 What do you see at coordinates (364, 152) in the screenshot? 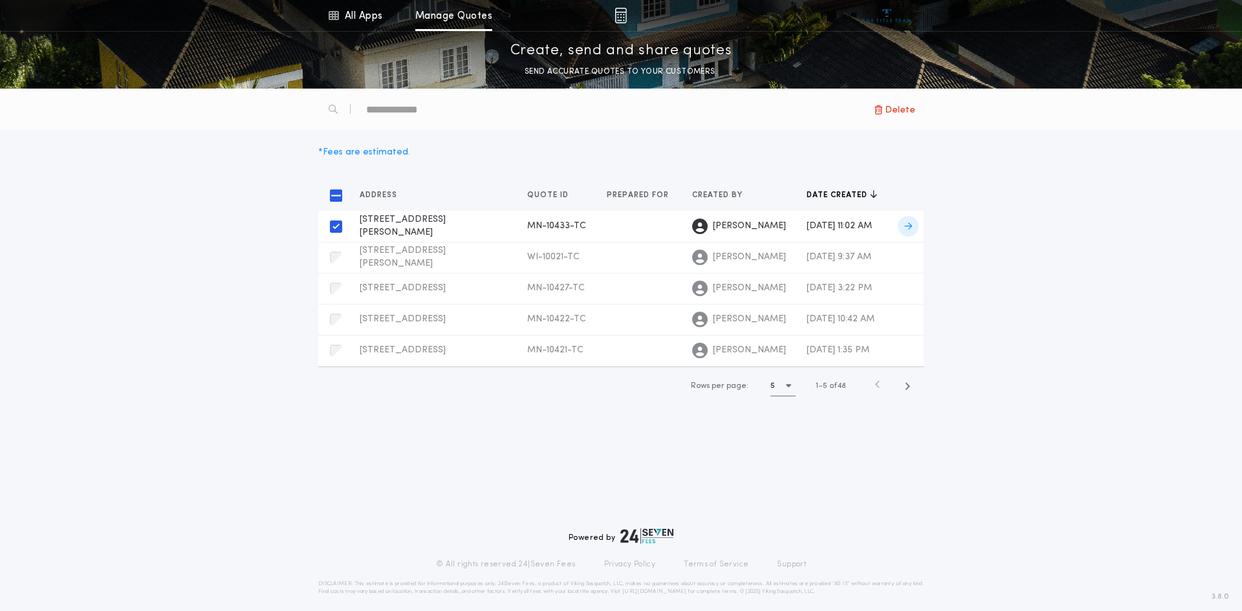
I see `div: * Fees are estimated.` at bounding box center [364, 152].